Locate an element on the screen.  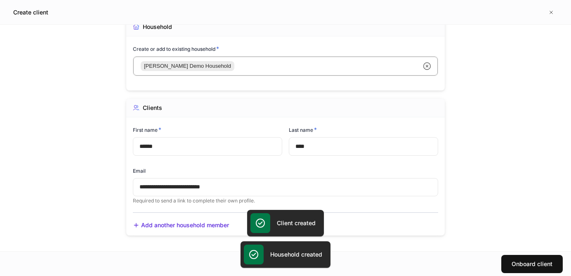
button: Add another household member is located at coordinates (181, 225).